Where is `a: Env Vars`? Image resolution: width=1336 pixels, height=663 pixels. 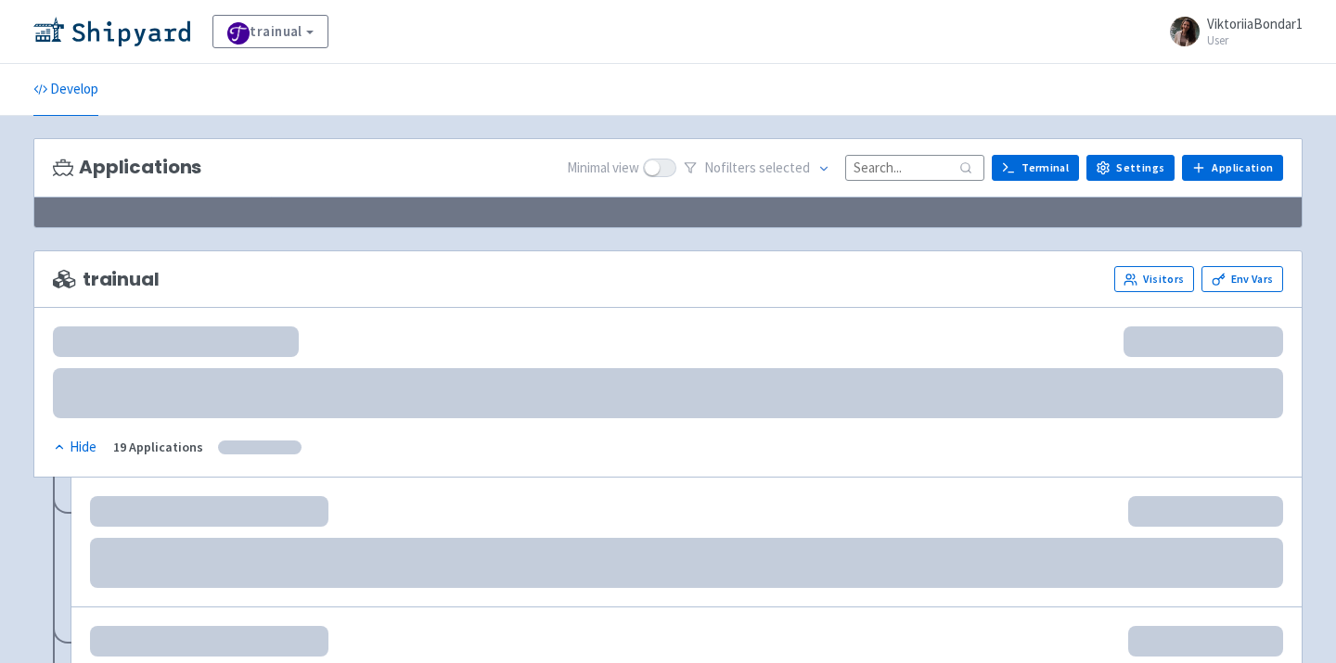 a: Env Vars is located at coordinates (1242, 279).